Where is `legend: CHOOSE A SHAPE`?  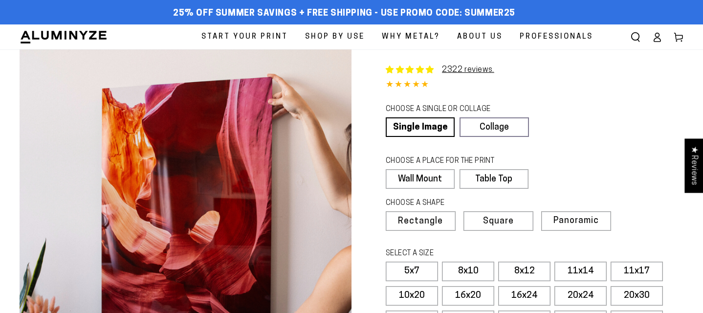
legend: CHOOSE A SHAPE is located at coordinates (453, 203).